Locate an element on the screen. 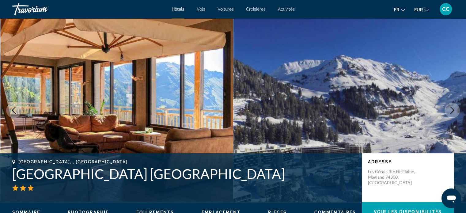  span: EUR is located at coordinates (419, 10).